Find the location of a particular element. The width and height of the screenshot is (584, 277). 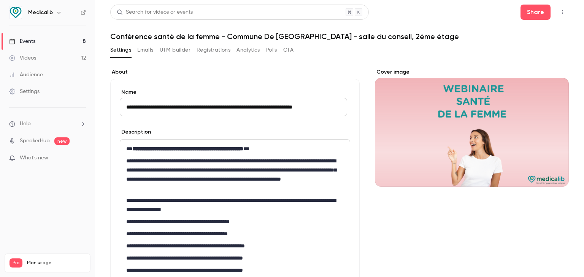

div: Videos is located at coordinates (22, 58).